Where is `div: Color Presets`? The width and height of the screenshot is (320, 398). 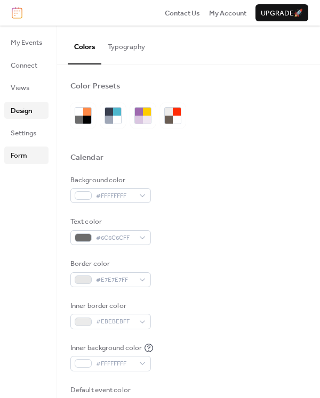 div: Color Presets is located at coordinates (95, 86).